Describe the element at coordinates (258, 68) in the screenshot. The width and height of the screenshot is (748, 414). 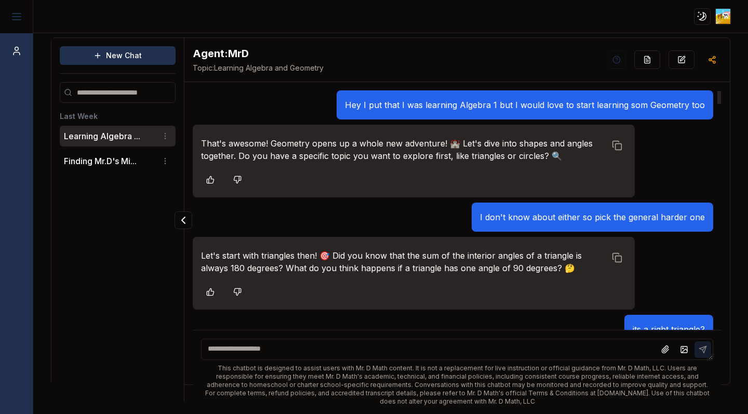
I see `span: Learning Algebra and Geometry` at that location.